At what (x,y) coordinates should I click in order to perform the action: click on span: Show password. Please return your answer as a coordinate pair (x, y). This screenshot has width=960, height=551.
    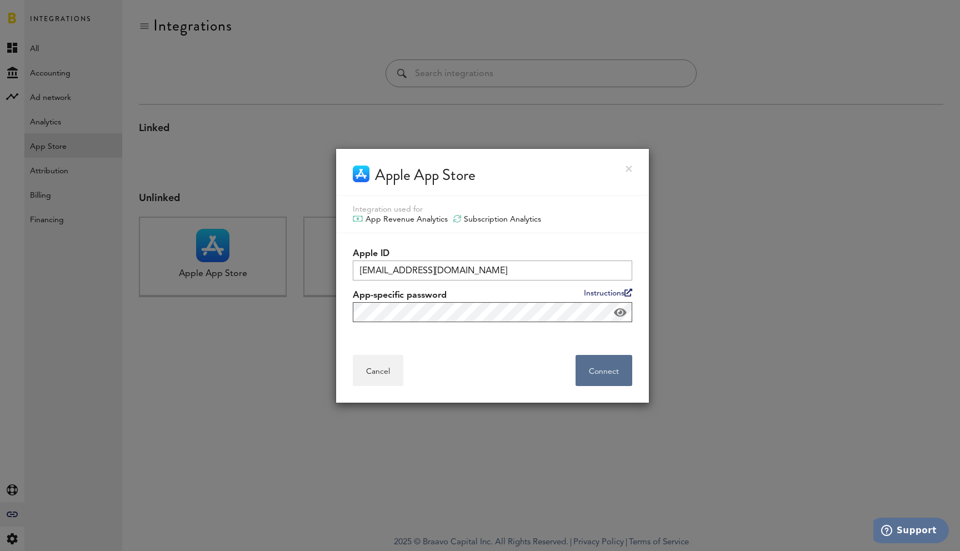
    Looking at the image, I should click on (620, 313).